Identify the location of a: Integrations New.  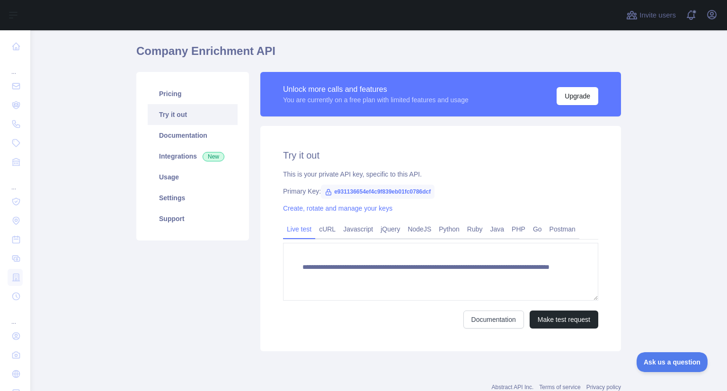
(193, 156).